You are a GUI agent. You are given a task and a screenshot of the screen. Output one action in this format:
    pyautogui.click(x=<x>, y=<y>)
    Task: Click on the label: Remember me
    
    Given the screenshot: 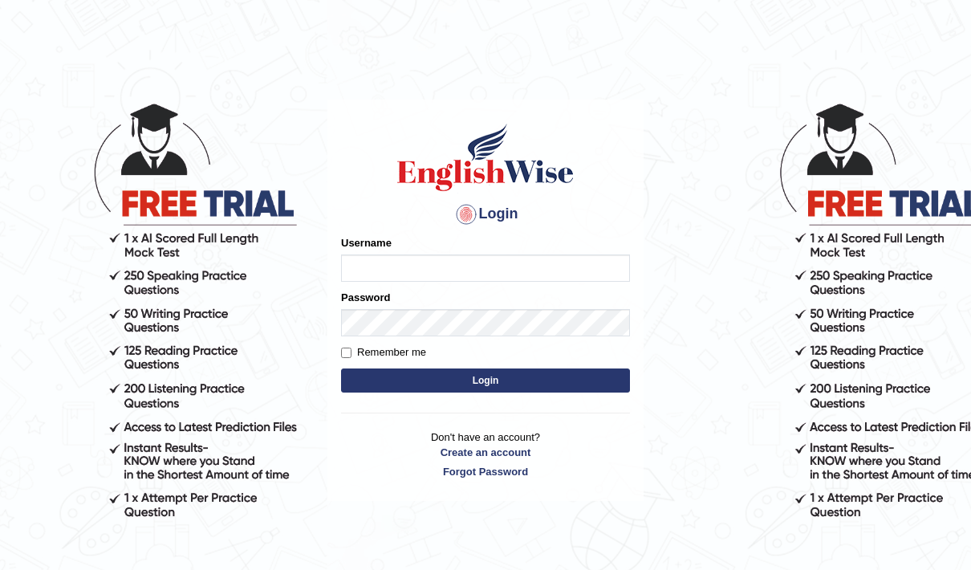 What is the action you would take?
    pyautogui.click(x=384, y=352)
    